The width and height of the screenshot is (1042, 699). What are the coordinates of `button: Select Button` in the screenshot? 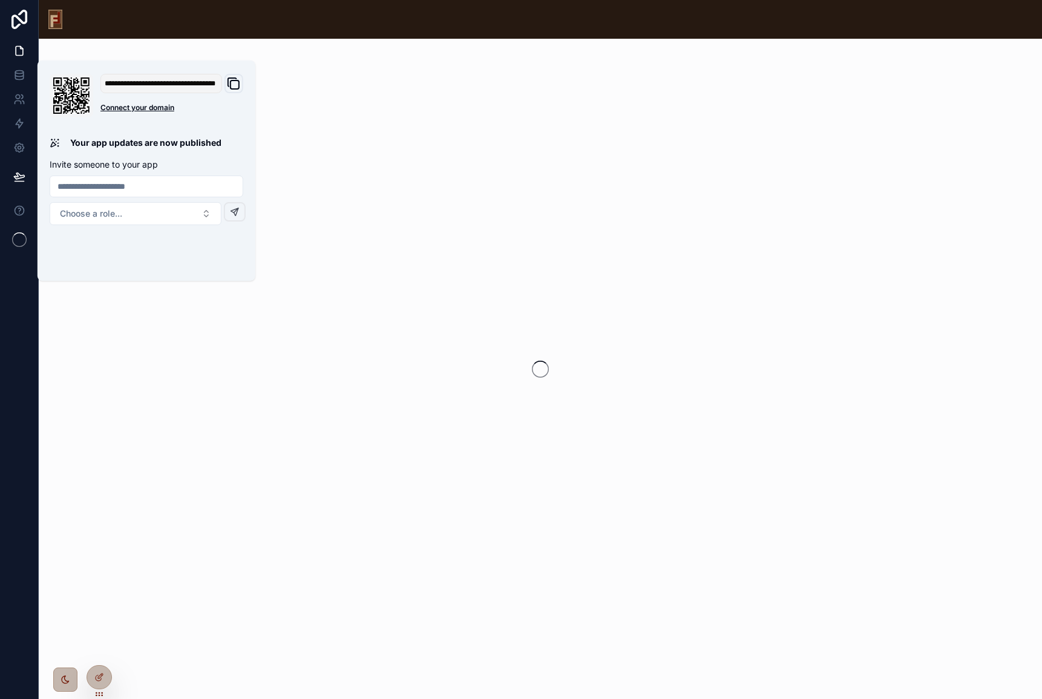 It's located at (136, 214).